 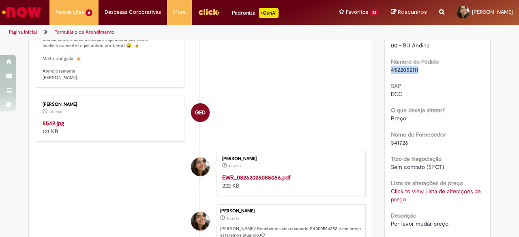 I want to click on strong: EWR_08262025085056.pdf, so click(x=256, y=178).